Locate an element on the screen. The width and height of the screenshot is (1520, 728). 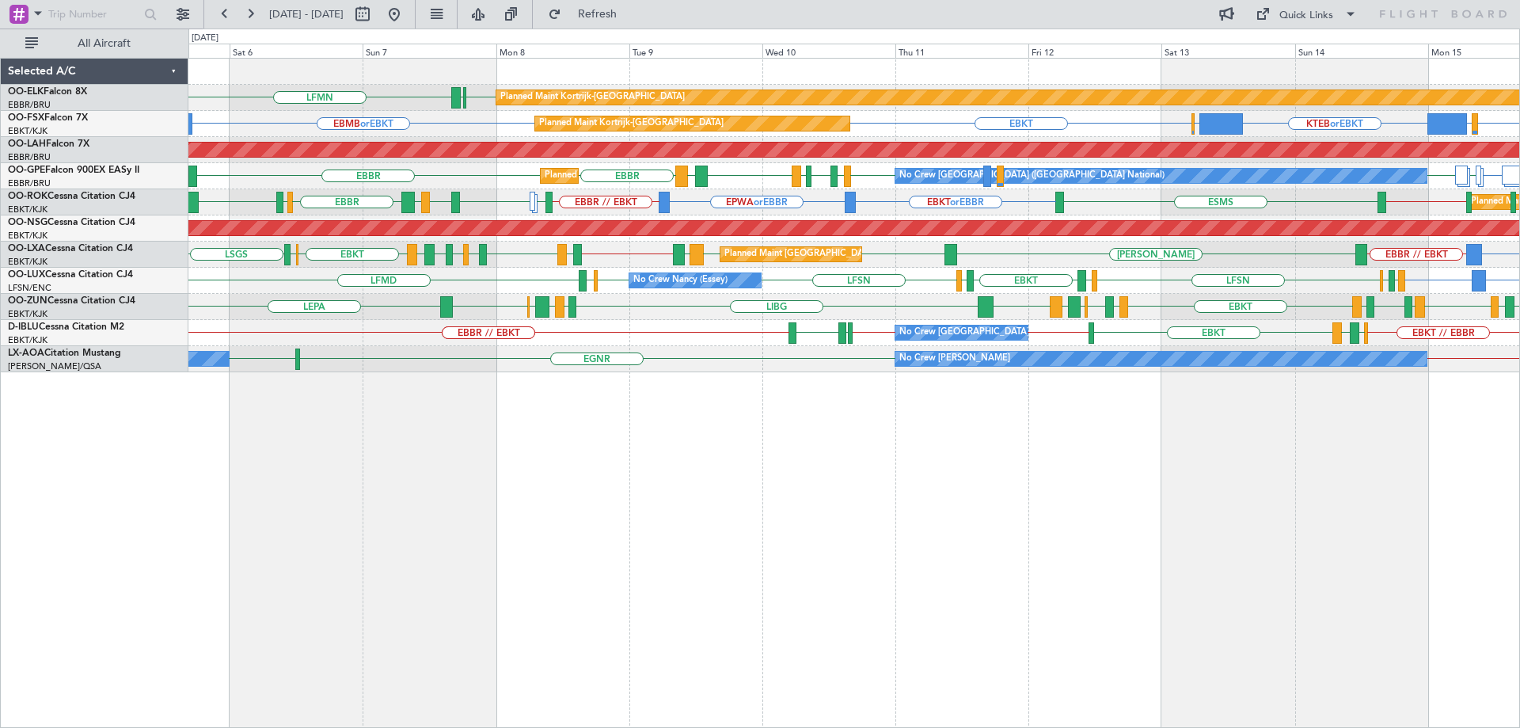
div: Thu 11 is located at coordinates (962, 51).